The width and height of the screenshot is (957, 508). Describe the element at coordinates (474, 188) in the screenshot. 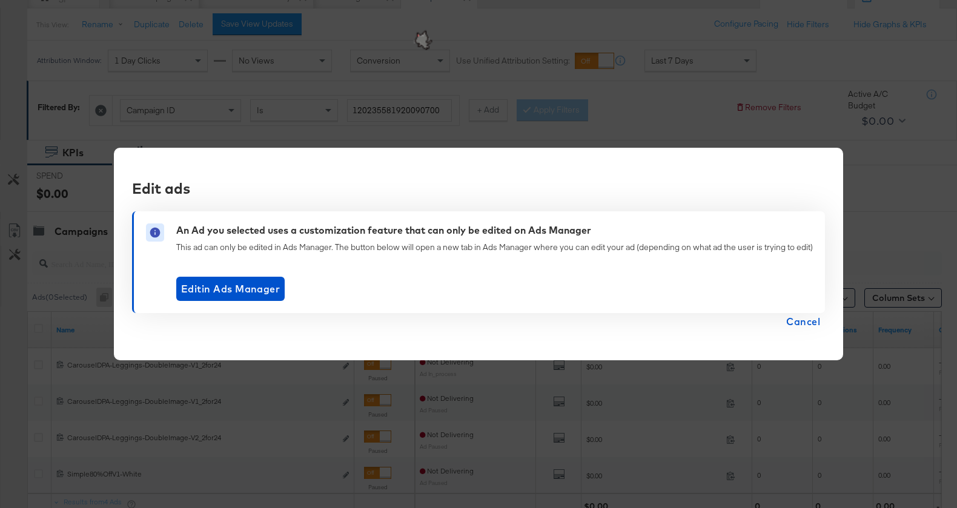

I see `div: Edit ads` at that location.